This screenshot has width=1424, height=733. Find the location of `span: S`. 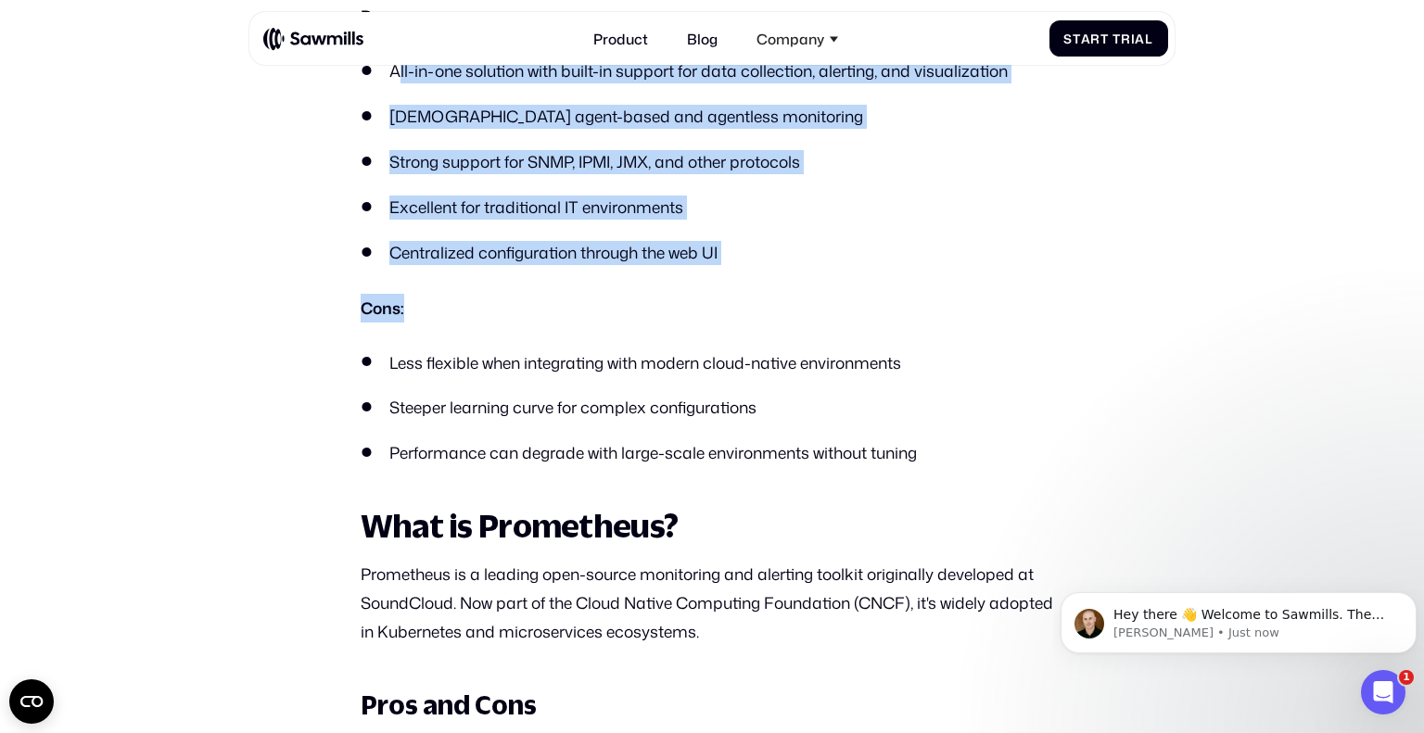

span: S is located at coordinates (1068, 39).